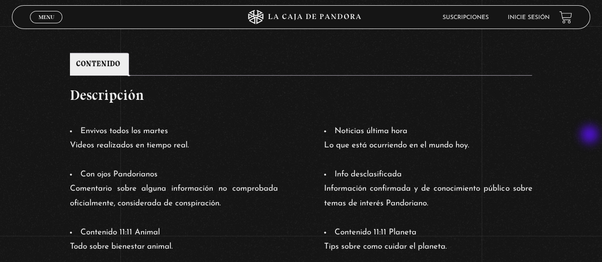 The width and height of the screenshot is (602, 262). What do you see at coordinates (428, 139) in the screenshot?
I see `li: Noticias última hora Lo que está ocurriendo en el mundo hoy.` at bounding box center [428, 139].